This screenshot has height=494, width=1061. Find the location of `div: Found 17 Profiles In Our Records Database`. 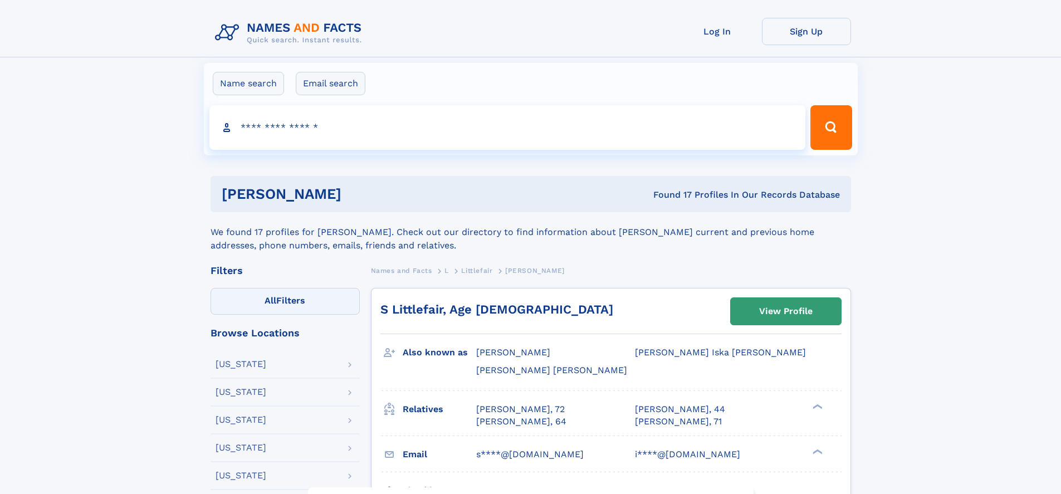

div: Found 17 Profiles In Our Records Database is located at coordinates (668, 195).